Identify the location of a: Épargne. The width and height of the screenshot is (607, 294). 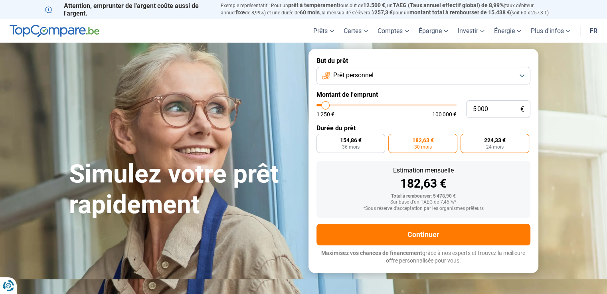
(433, 31).